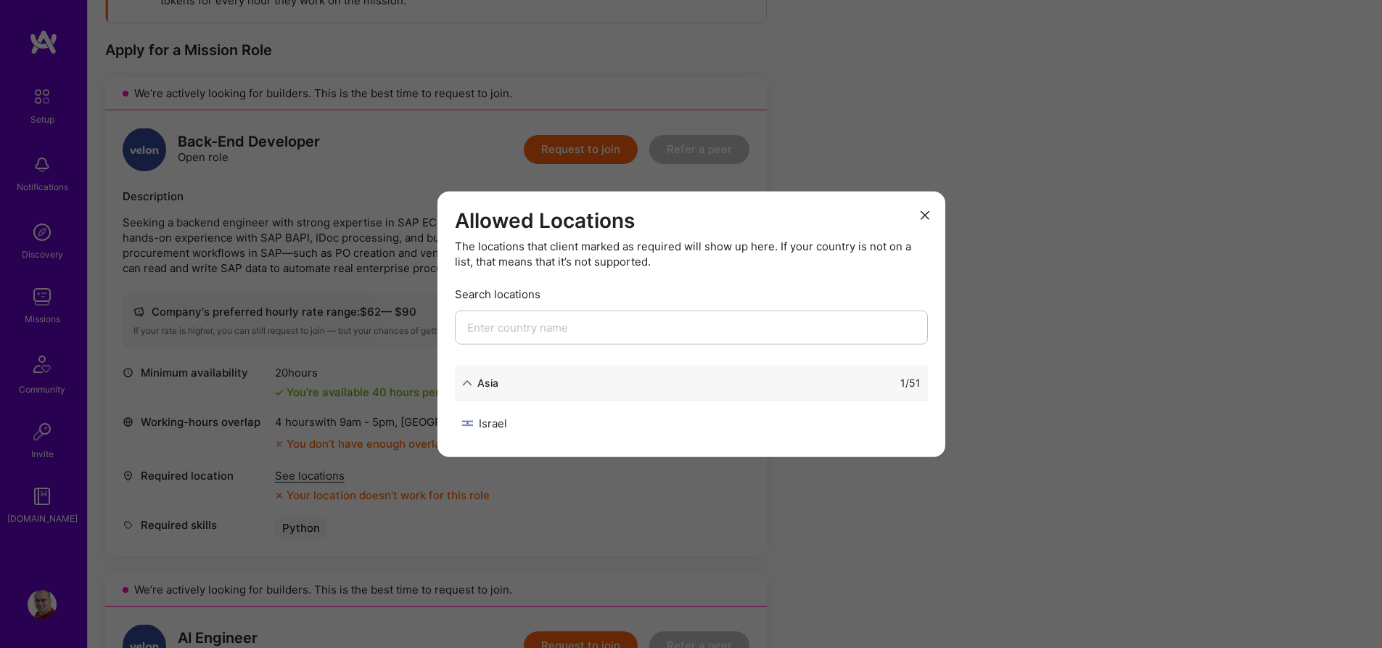  I want to click on div: Israel, so click(577, 423).